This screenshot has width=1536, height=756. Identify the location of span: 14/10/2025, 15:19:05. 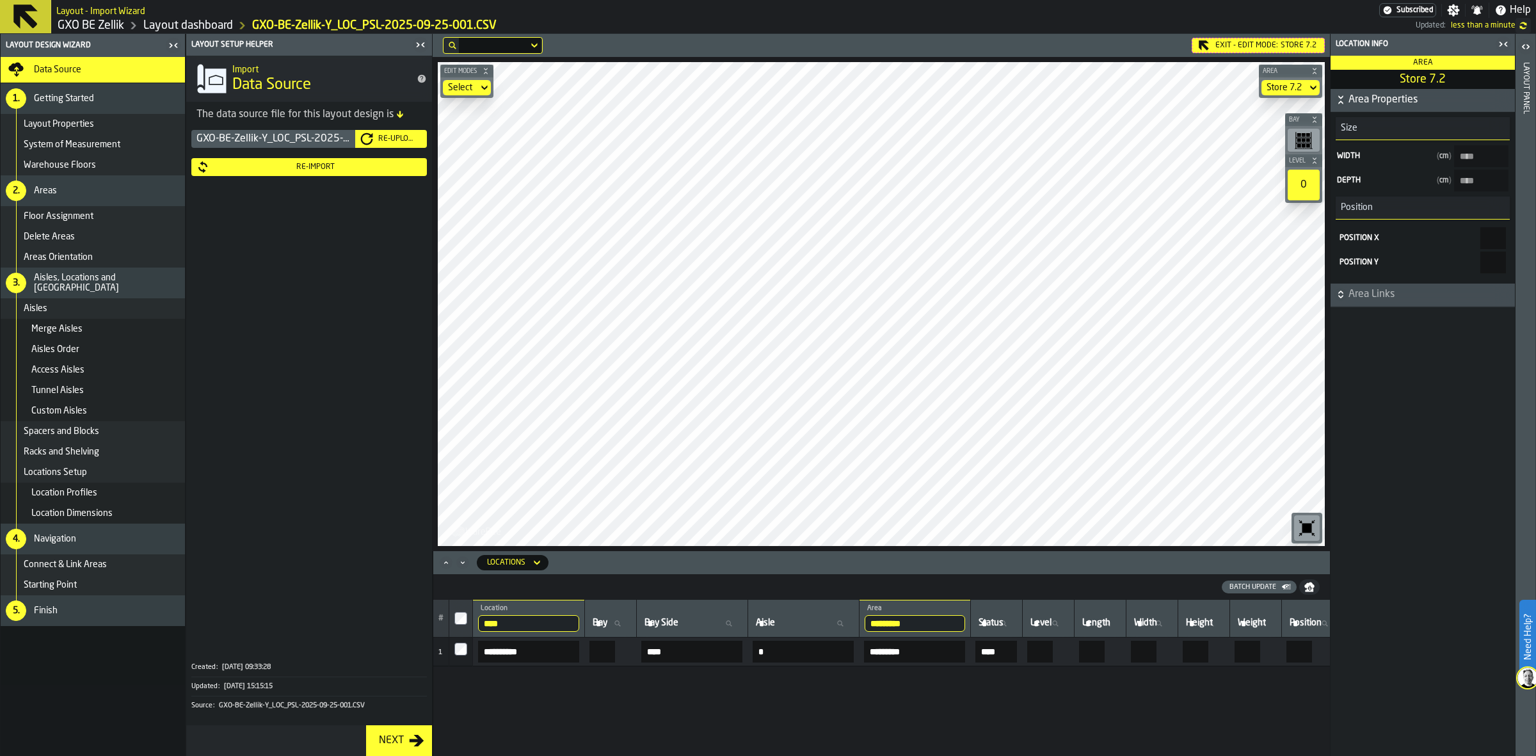
(1483, 26).